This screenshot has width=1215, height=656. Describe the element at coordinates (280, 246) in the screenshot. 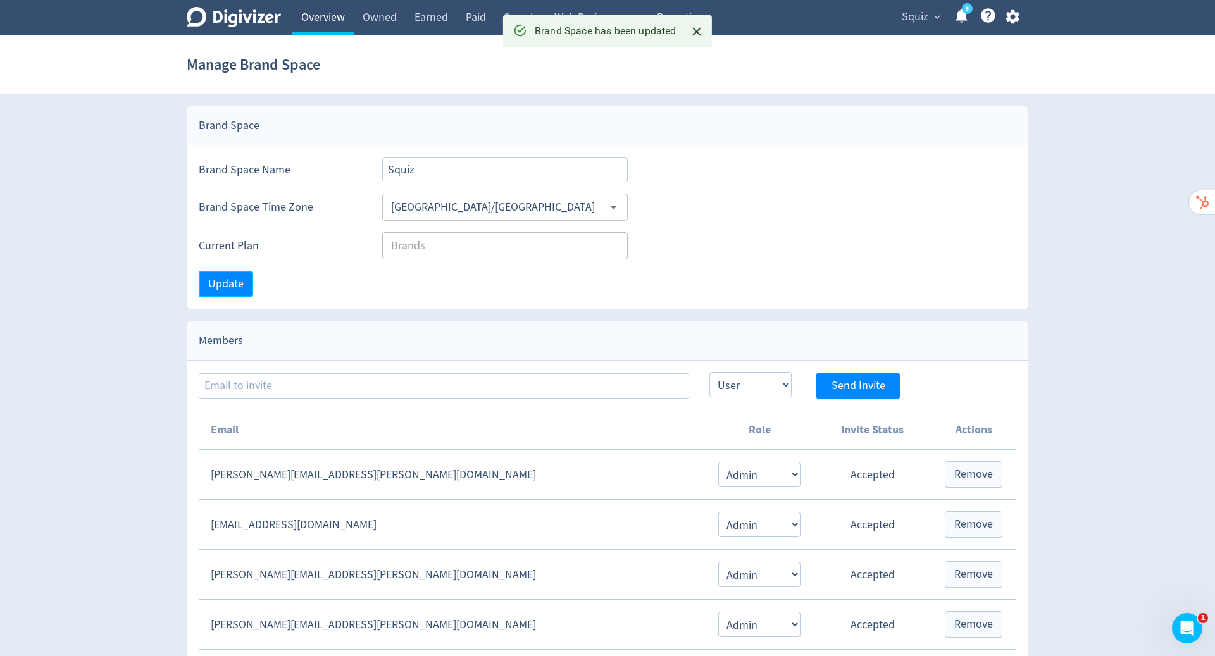

I see `label: Current Plan` at that location.